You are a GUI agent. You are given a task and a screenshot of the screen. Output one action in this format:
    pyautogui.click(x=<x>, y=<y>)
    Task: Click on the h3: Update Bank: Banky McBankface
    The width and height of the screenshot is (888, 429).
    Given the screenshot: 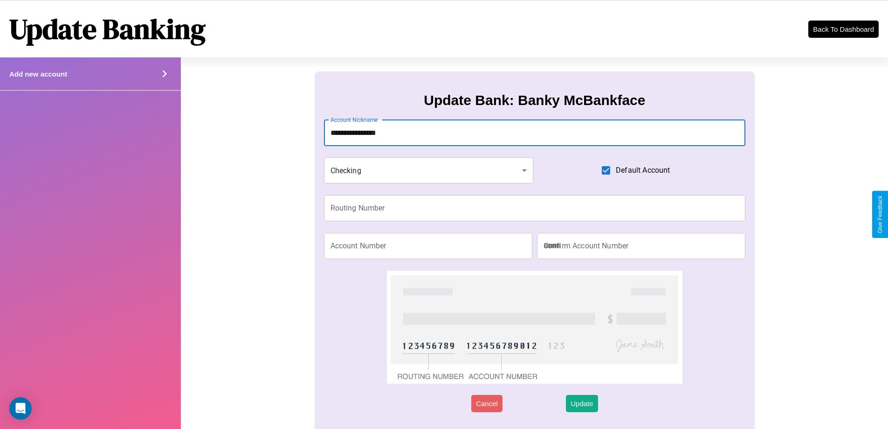 What is the action you would take?
    pyautogui.click(x=534, y=100)
    